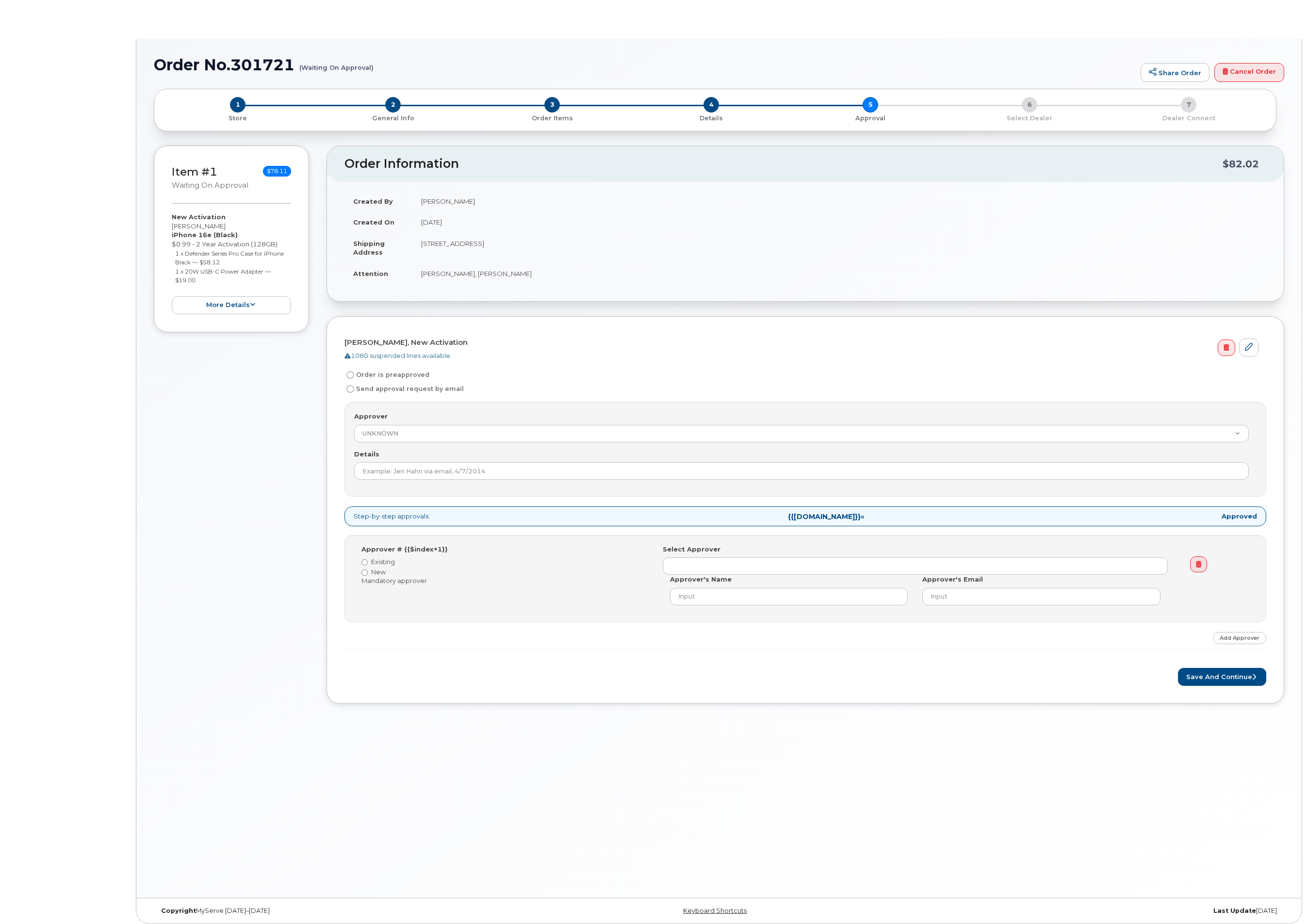 The width and height of the screenshot is (1307, 924). What do you see at coordinates (952, 579) in the screenshot?
I see `label: Approver's Email` at bounding box center [952, 579].